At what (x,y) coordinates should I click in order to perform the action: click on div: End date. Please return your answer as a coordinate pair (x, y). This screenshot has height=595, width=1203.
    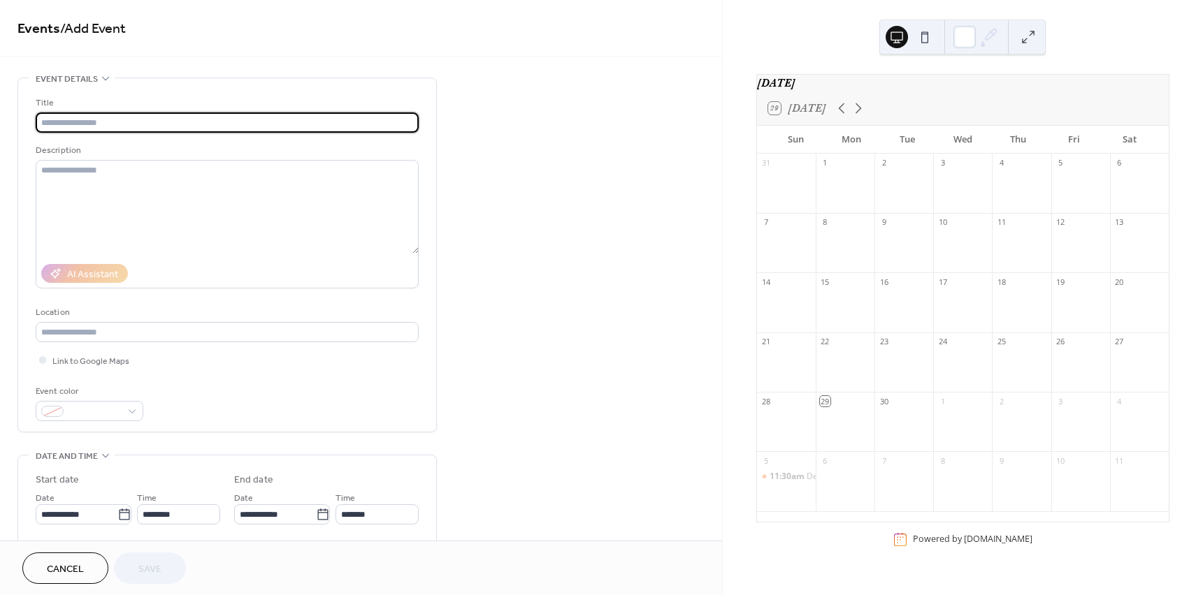
    Looking at the image, I should click on (254, 480).